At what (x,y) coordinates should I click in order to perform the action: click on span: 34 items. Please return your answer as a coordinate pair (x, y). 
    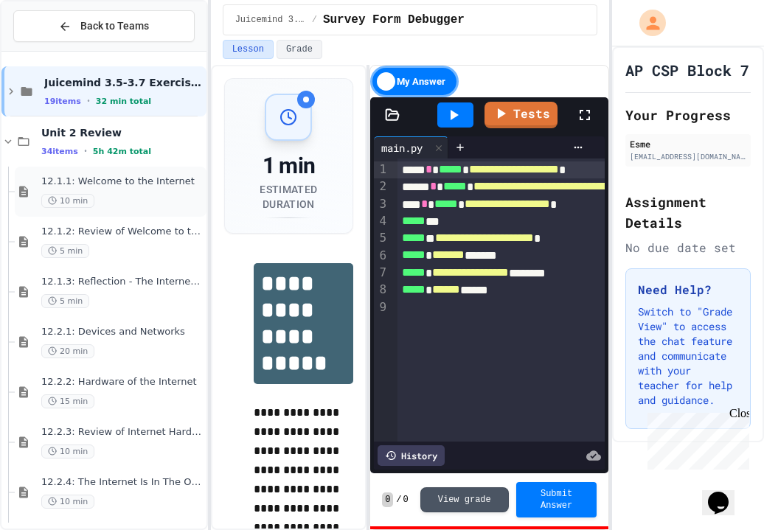
    Looking at the image, I should click on (60, 151).